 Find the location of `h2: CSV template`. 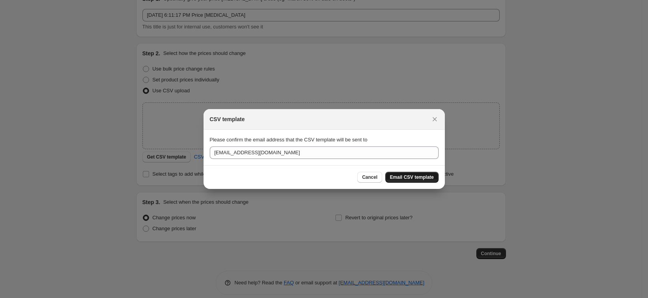

h2: CSV template is located at coordinates (227, 119).